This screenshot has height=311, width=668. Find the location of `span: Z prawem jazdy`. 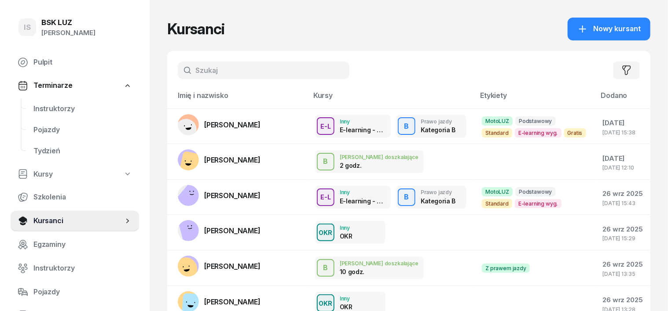

span: Z prawem jazdy is located at coordinates (505, 268).